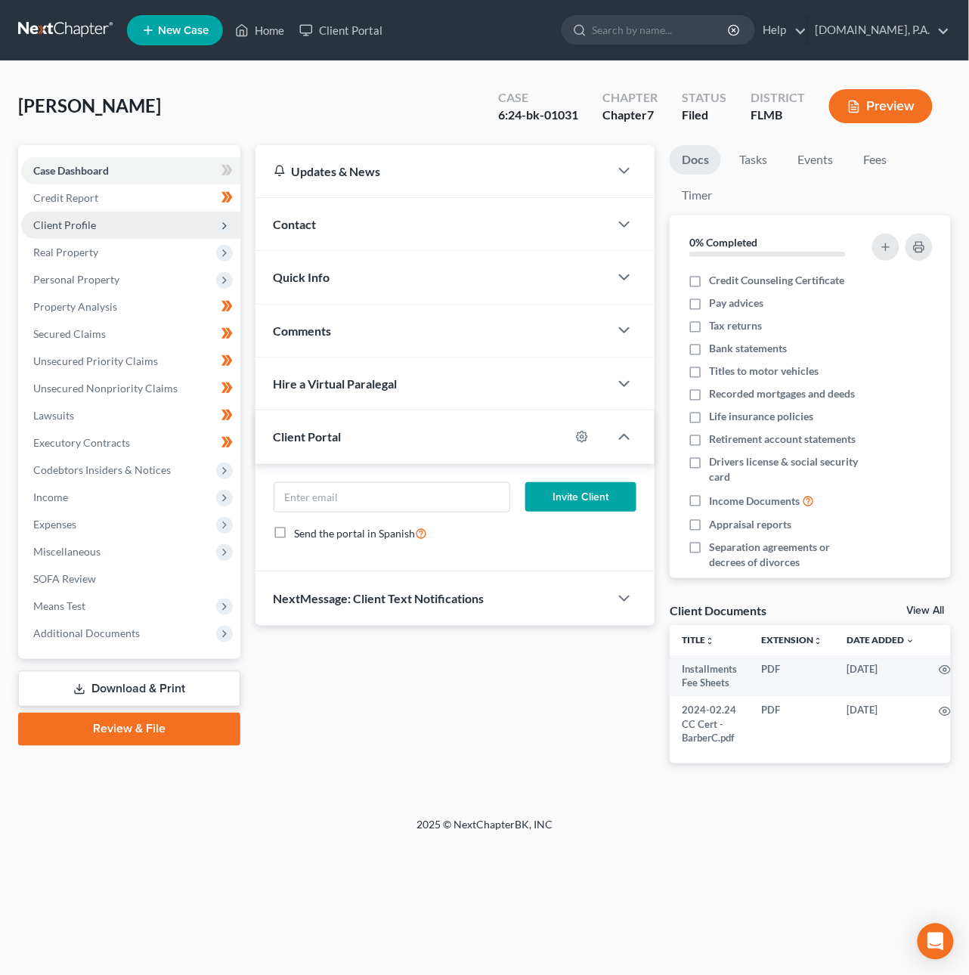 This screenshot has width=969, height=975. What do you see at coordinates (485, 832) in the screenshot?
I see `div: 2025 © NextChapterBK, INC` at bounding box center [485, 832].